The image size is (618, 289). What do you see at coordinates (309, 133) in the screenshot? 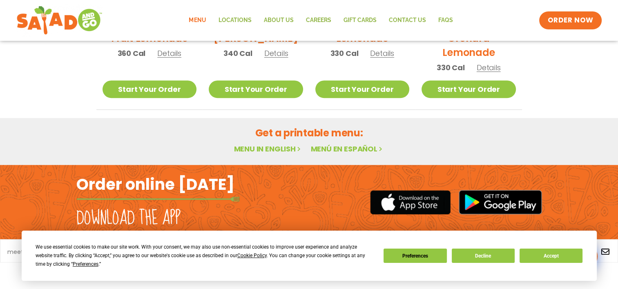
I see `h2: Get a printable menu:` at bounding box center [309, 133].